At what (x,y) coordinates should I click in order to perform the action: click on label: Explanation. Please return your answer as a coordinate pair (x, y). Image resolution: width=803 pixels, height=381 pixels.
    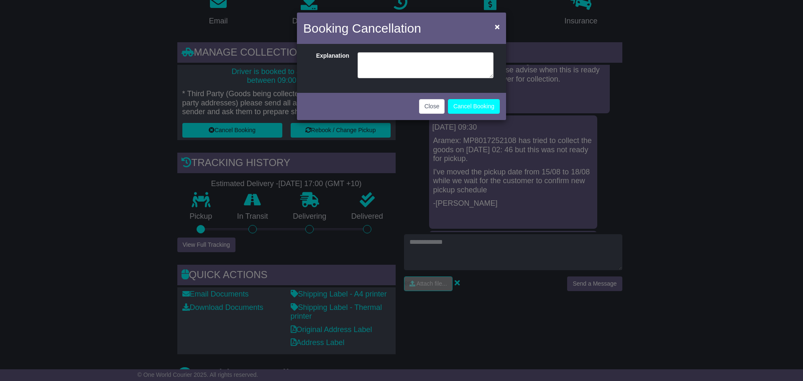
    Looking at the image, I should click on (329, 64).